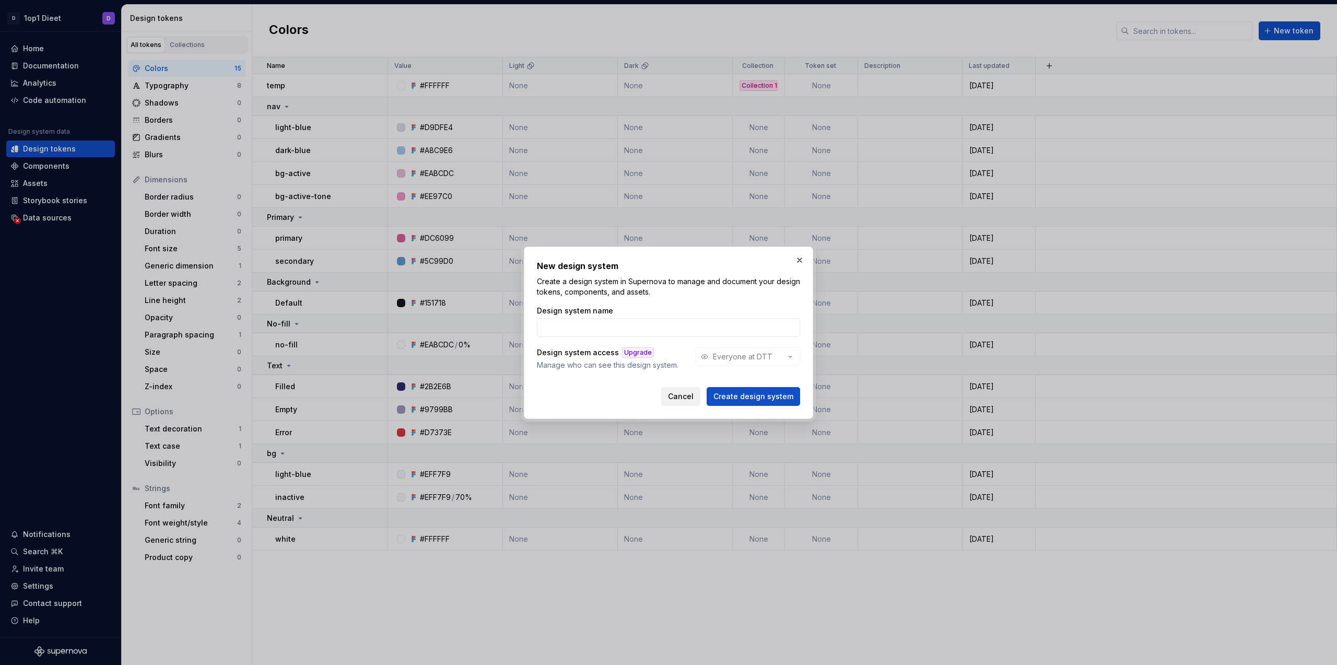  Describe the element at coordinates (611, 365) in the screenshot. I see `span: Manage who can see this design system.` at that location.